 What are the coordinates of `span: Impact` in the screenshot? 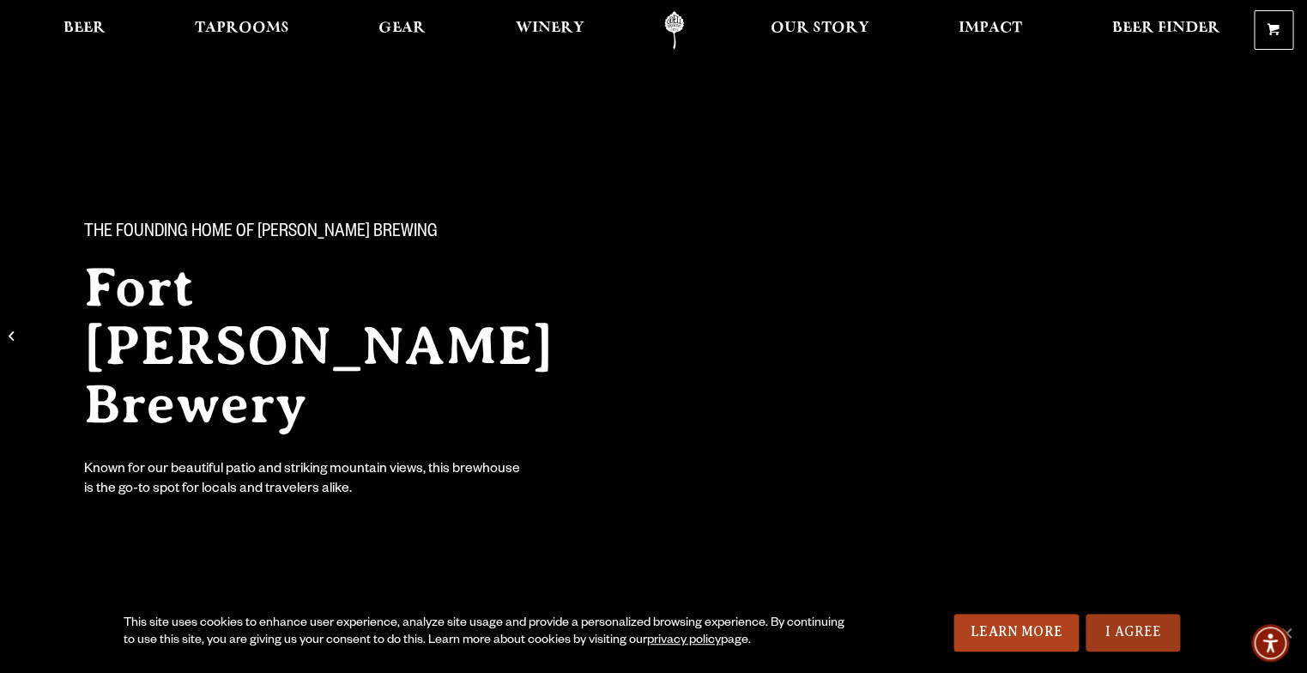 It's located at (990, 28).